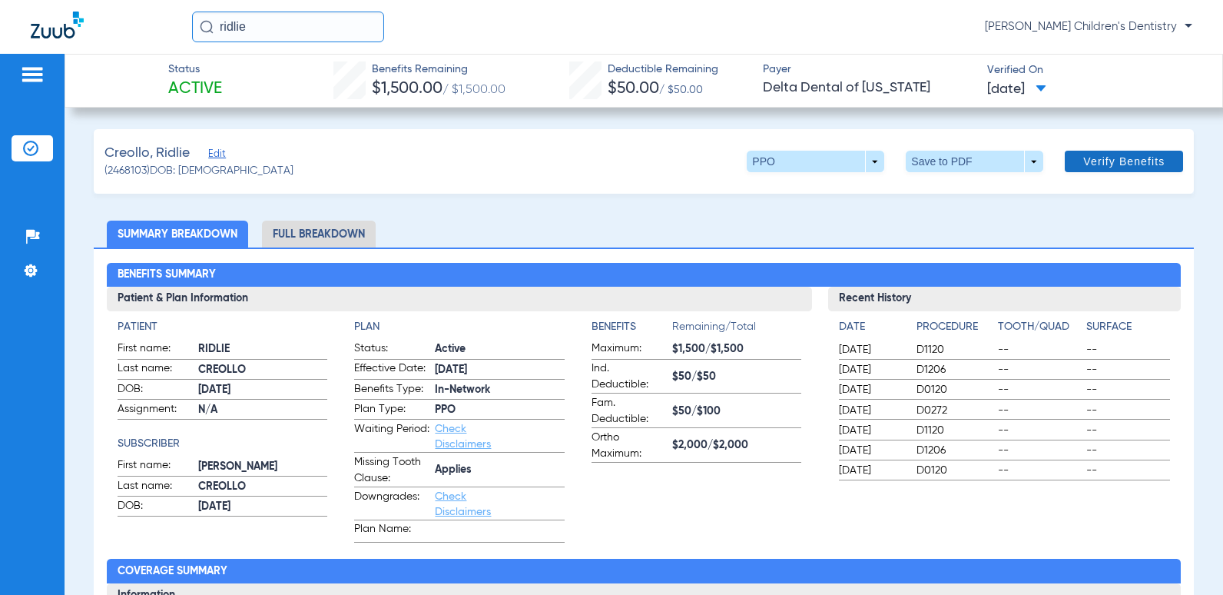  I want to click on span: Deductible Remaining, so click(663, 69).